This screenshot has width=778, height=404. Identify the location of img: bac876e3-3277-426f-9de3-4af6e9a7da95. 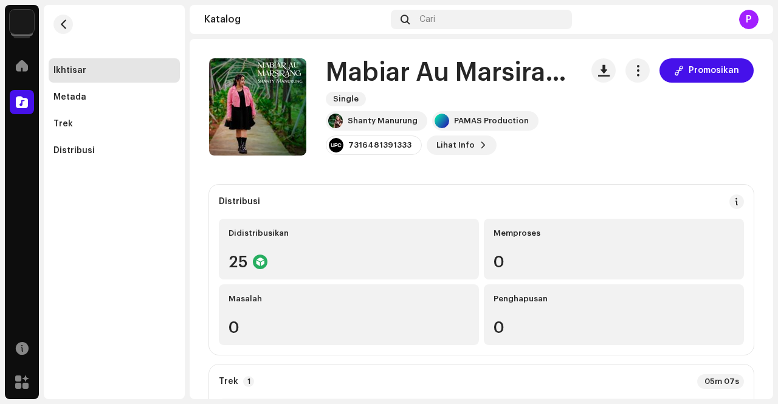
(336, 121).